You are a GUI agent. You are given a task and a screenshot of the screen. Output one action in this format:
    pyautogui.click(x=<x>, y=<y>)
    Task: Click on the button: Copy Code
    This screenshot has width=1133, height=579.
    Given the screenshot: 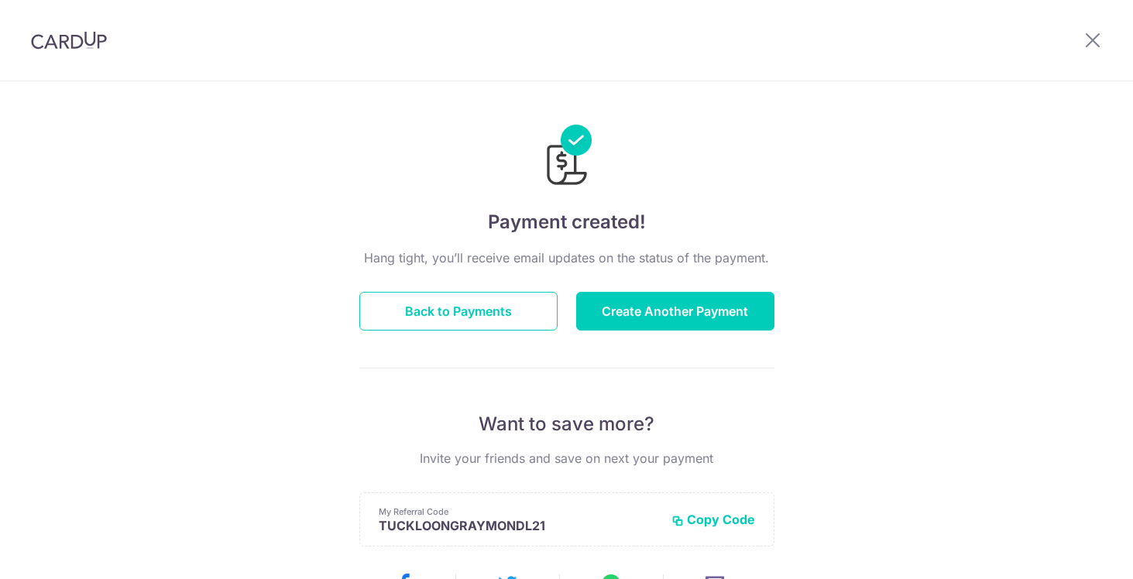 What is the action you would take?
    pyautogui.click(x=713, y=520)
    